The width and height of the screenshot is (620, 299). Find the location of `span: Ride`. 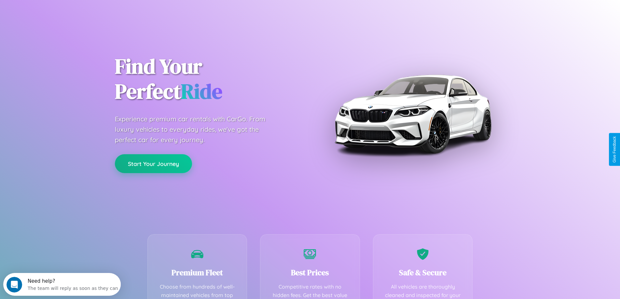

span: Ride is located at coordinates (201, 91).